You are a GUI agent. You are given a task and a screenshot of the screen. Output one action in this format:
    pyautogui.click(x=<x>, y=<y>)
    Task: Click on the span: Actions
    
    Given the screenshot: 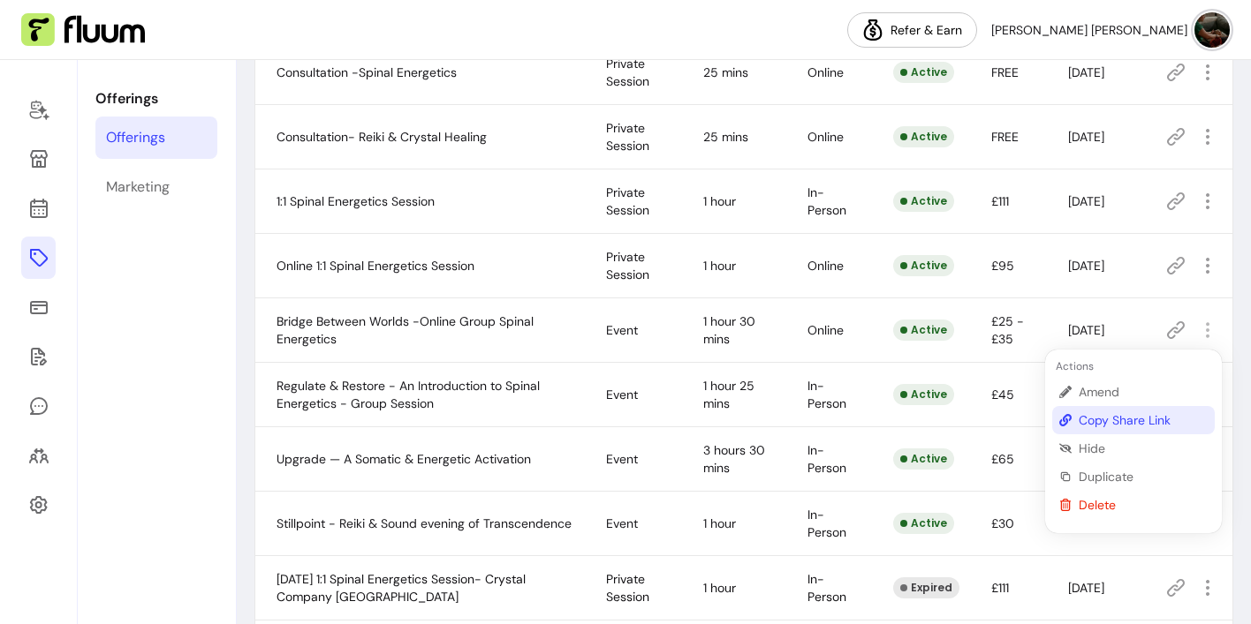 What is the action you would take?
    pyautogui.click(x=1072, y=366)
    